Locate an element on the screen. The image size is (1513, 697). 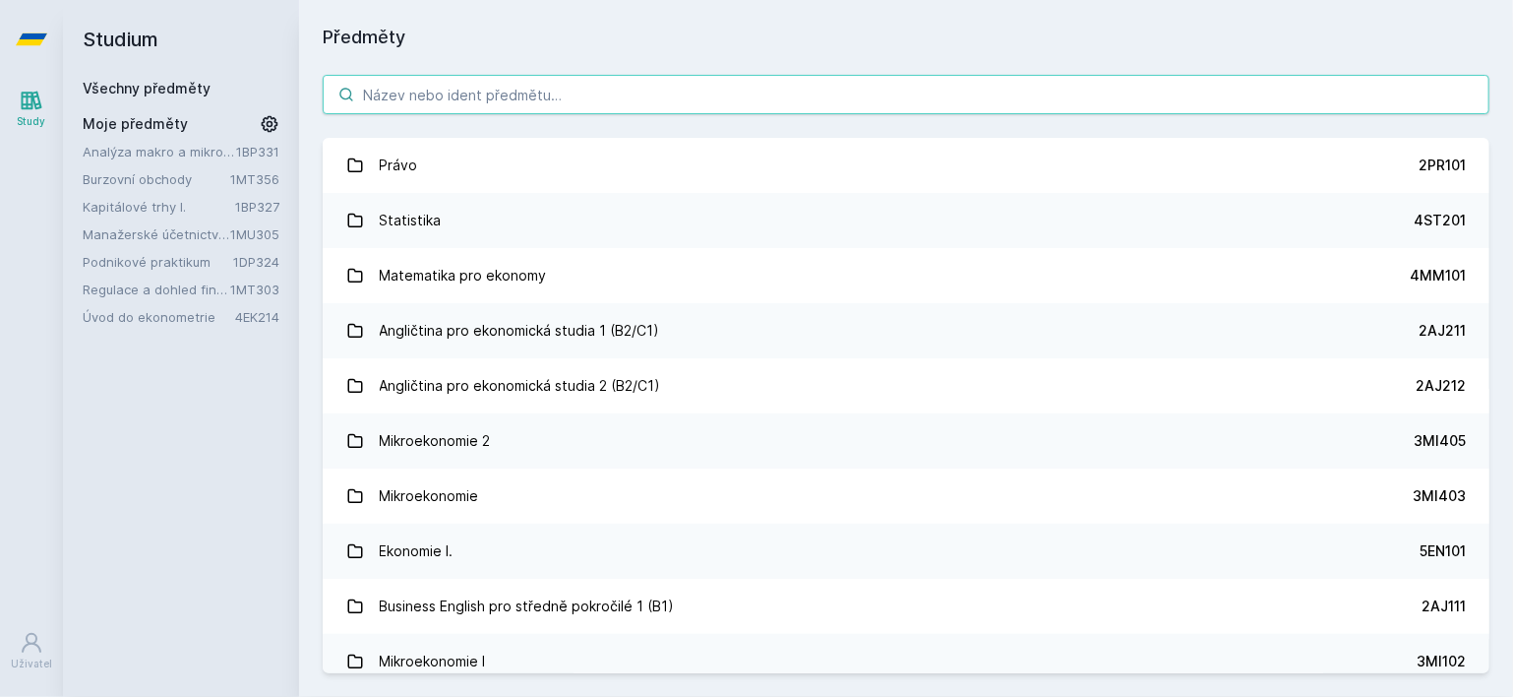
div: 4MM101 is located at coordinates (1438, 276).